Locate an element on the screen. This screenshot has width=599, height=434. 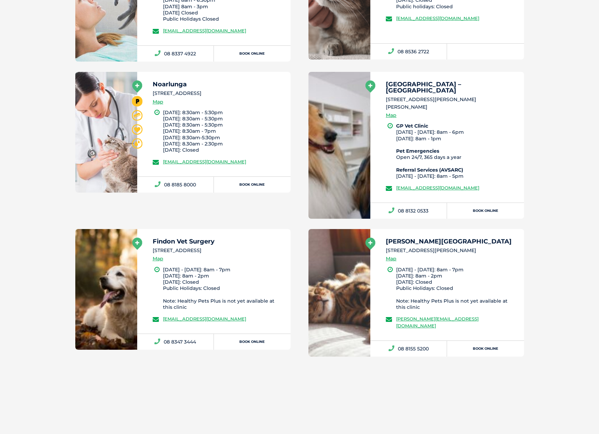
a: 08 8347 3444 is located at coordinates (175, 342).